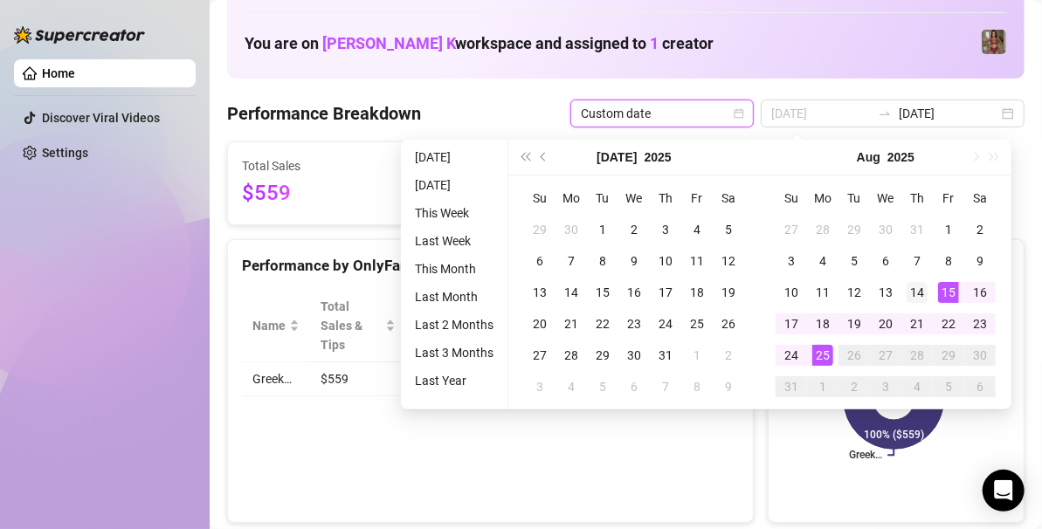  I want to click on td: 2025-07-09, so click(634, 261).